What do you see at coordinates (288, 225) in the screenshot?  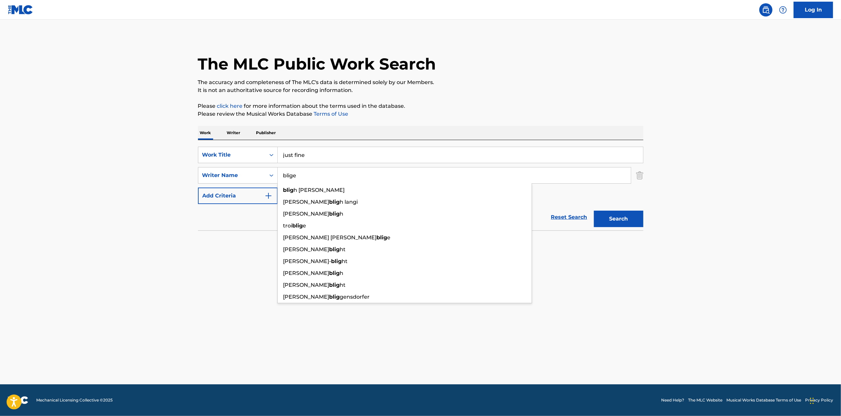 I see `span: troi` at bounding box center [288, 225].